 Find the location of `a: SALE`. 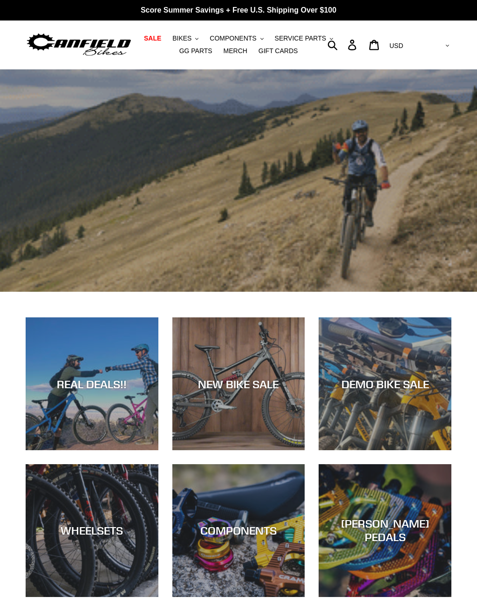

a: SALE is located at coordinates (152, 38).